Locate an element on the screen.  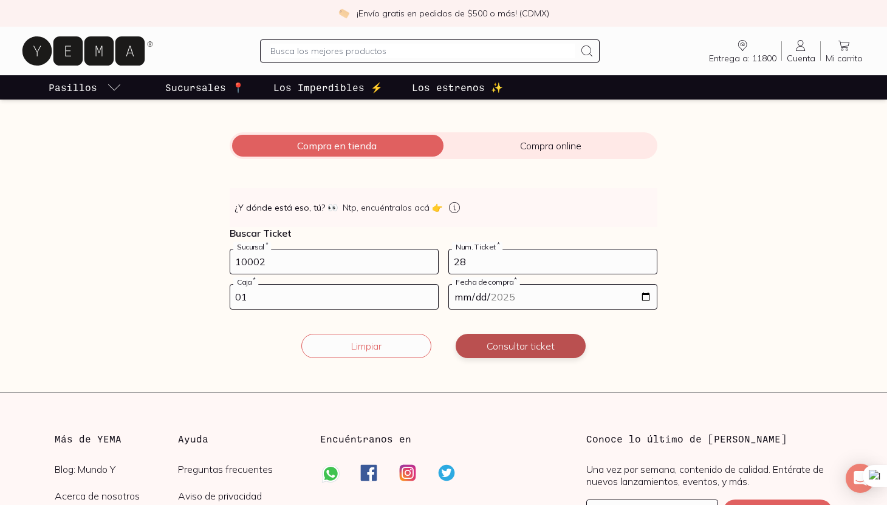
span: Entrega a: 11800 is located at coordinates (742, 58).